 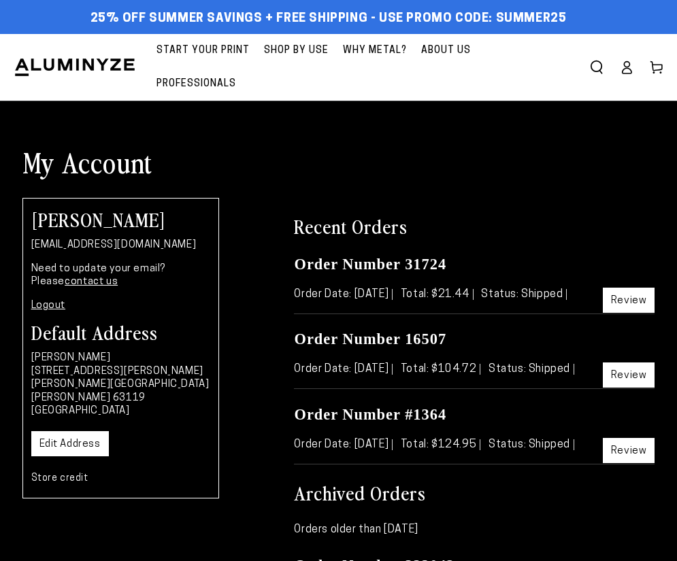 I want to click on p: Need to update your email? Please, so click(x=121, y=276).